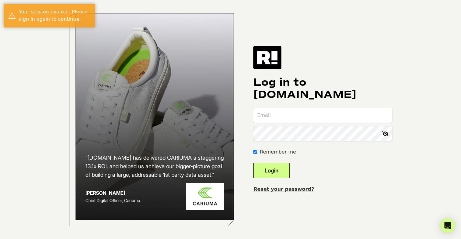 The image size is (461, 239). What do you see at coordinates (448, 225) in the screenshot?
I see `div: Open Intercom Messenger` at bounding box center [448, 225].